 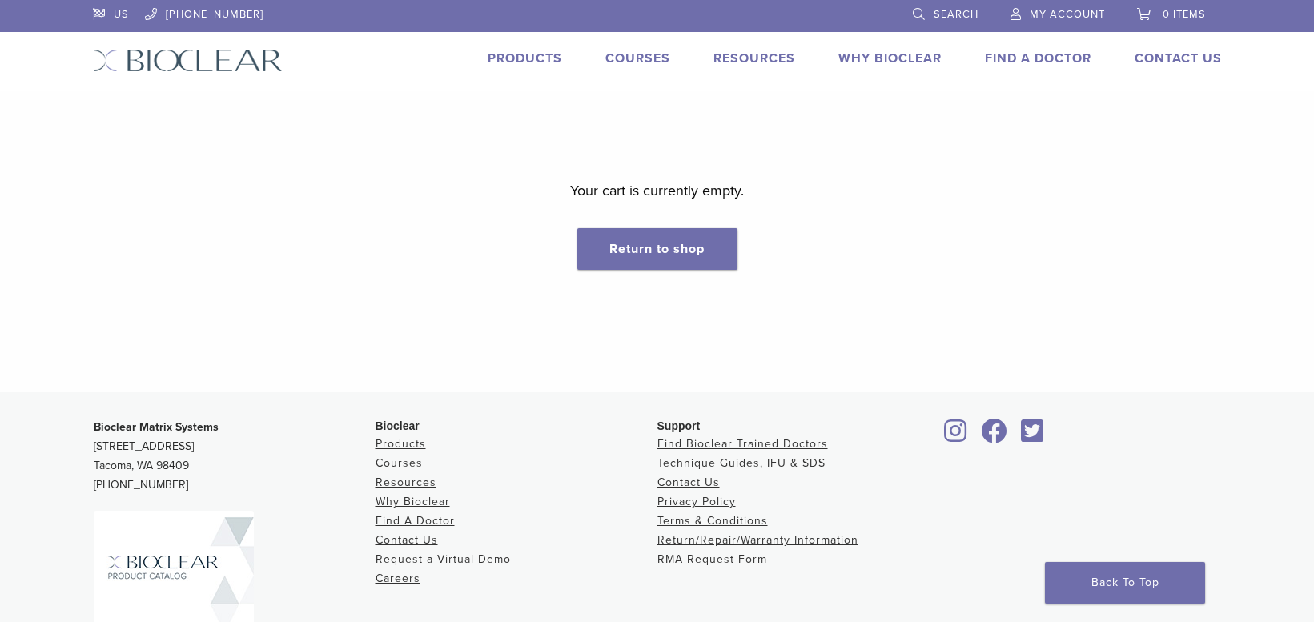 I want to click on a: Find Bioclear Trained Doctors, so click(x=742, y=443).